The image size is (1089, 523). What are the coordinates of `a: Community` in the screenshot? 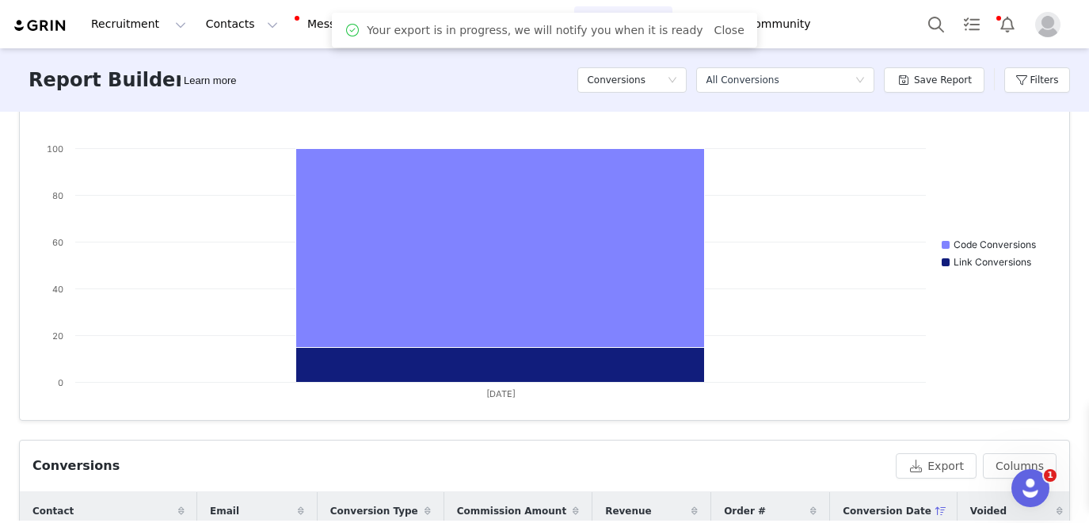 It's located at (783, 24).